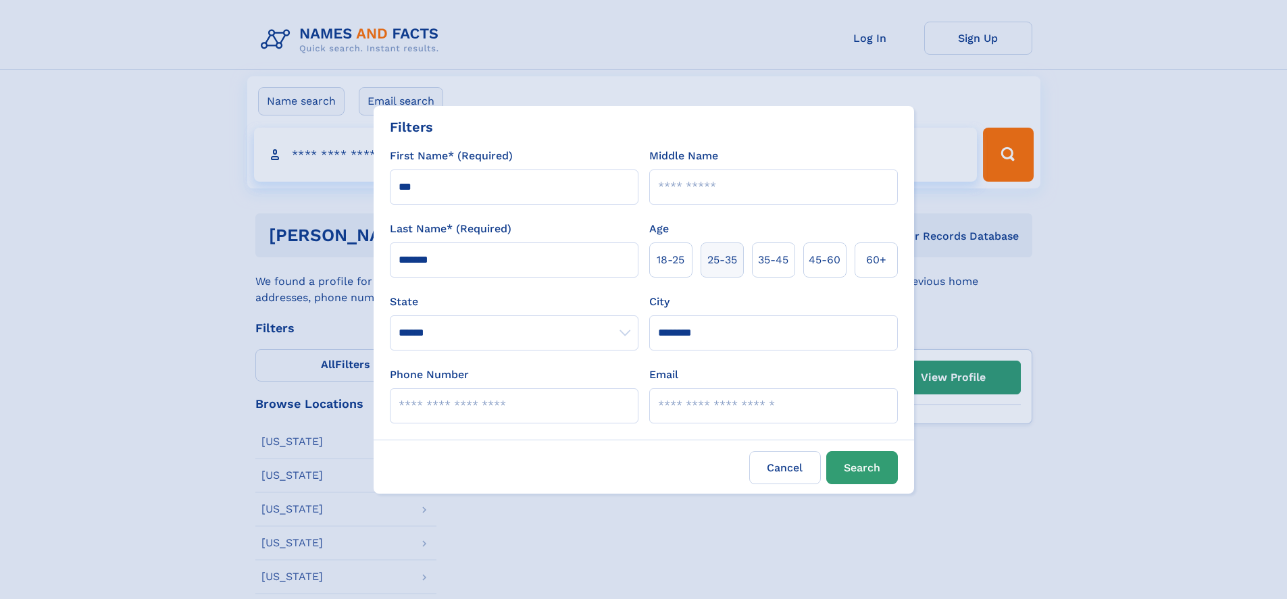  I want to click on span: 35‑45, so click(773, 260).